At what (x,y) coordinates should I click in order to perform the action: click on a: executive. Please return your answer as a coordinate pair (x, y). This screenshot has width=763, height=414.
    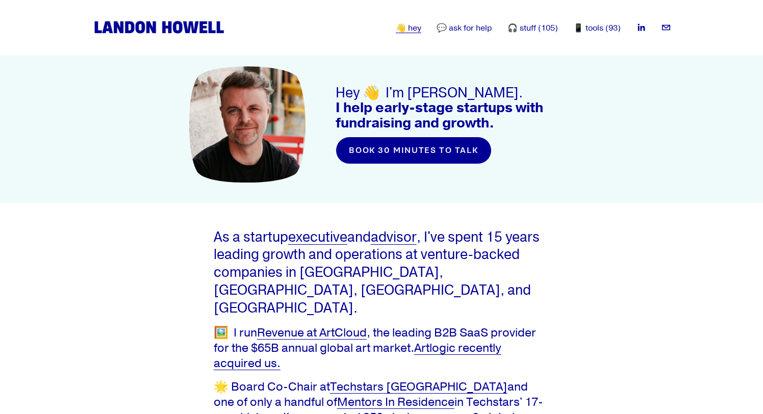
    Looking at the image, I should click on (318, 237).